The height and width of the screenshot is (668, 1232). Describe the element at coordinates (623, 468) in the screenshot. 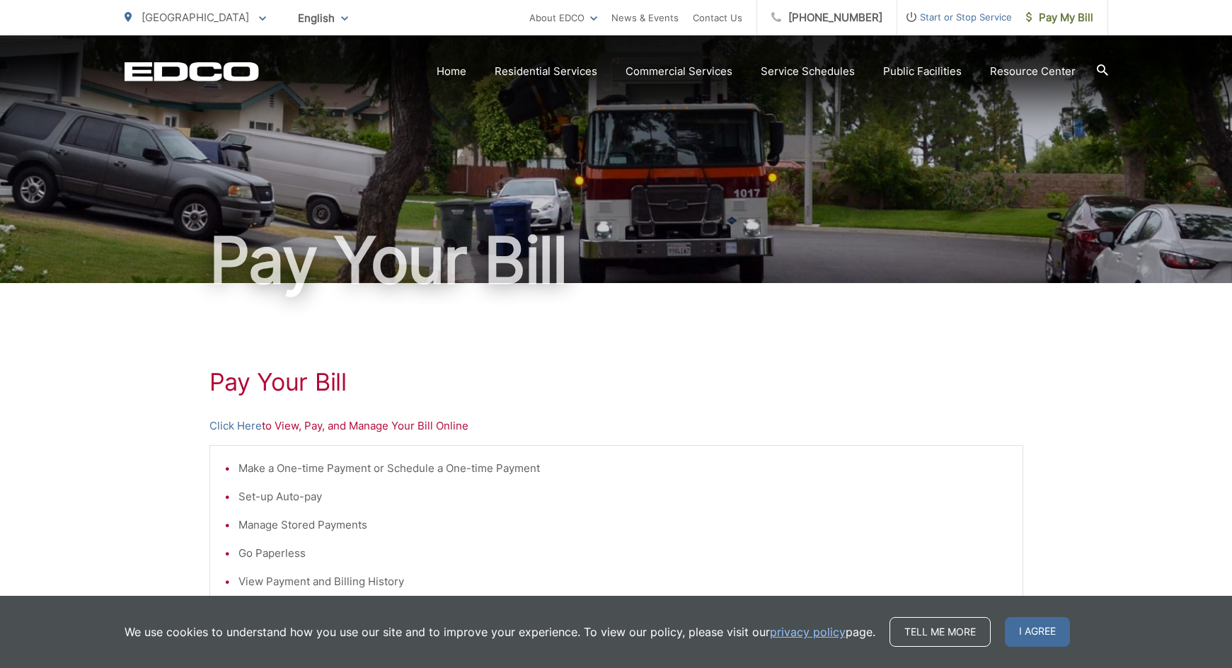

I see `li: Make a One-time Payment or Schedule a One-time Payment` at that location.